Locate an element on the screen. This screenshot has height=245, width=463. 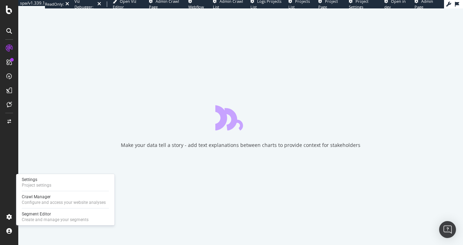
div: animation is located at coordinates (241, 118).